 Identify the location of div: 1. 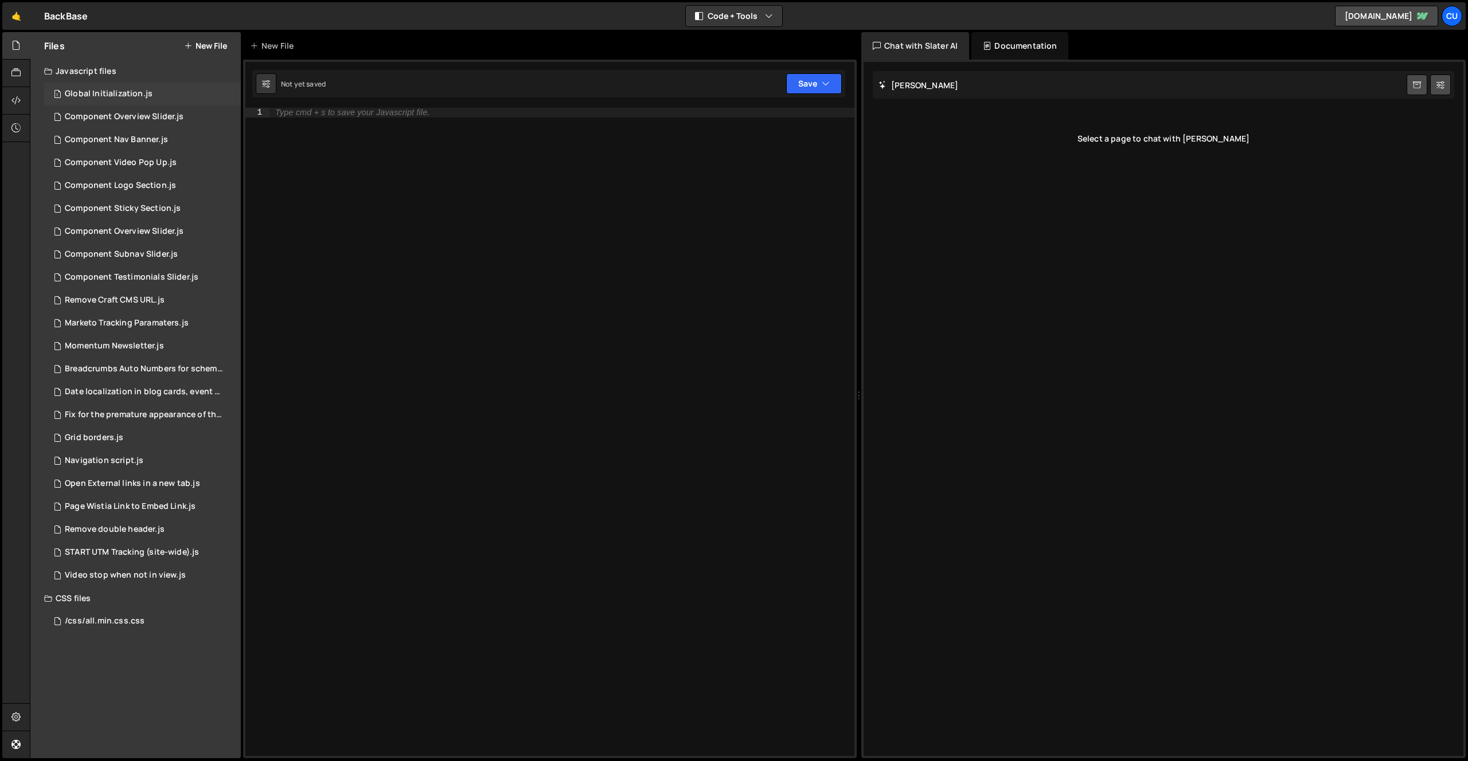
(257, 112).